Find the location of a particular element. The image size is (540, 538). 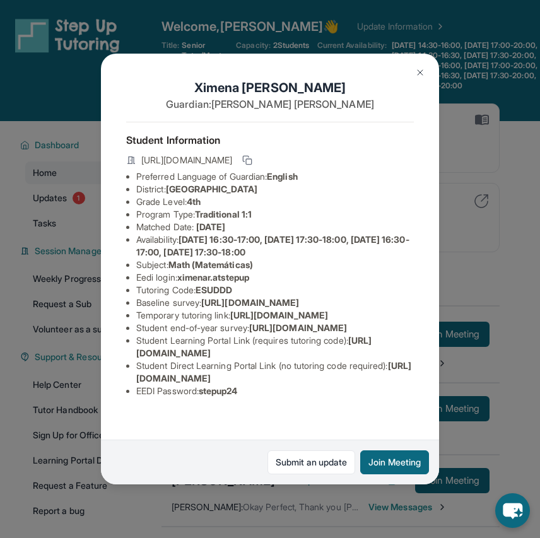

img: Close Icon is located at coordinates (420, 72).